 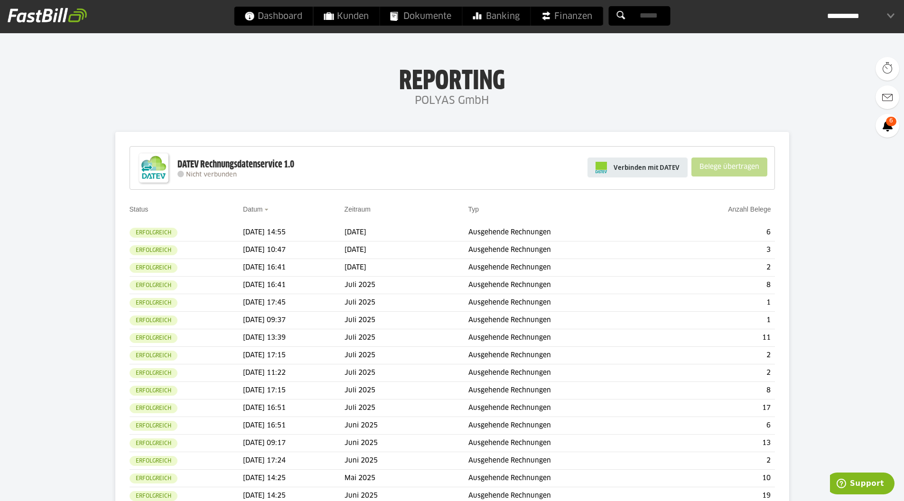 I want to click on a: Banking, so click(x=496, y=16).